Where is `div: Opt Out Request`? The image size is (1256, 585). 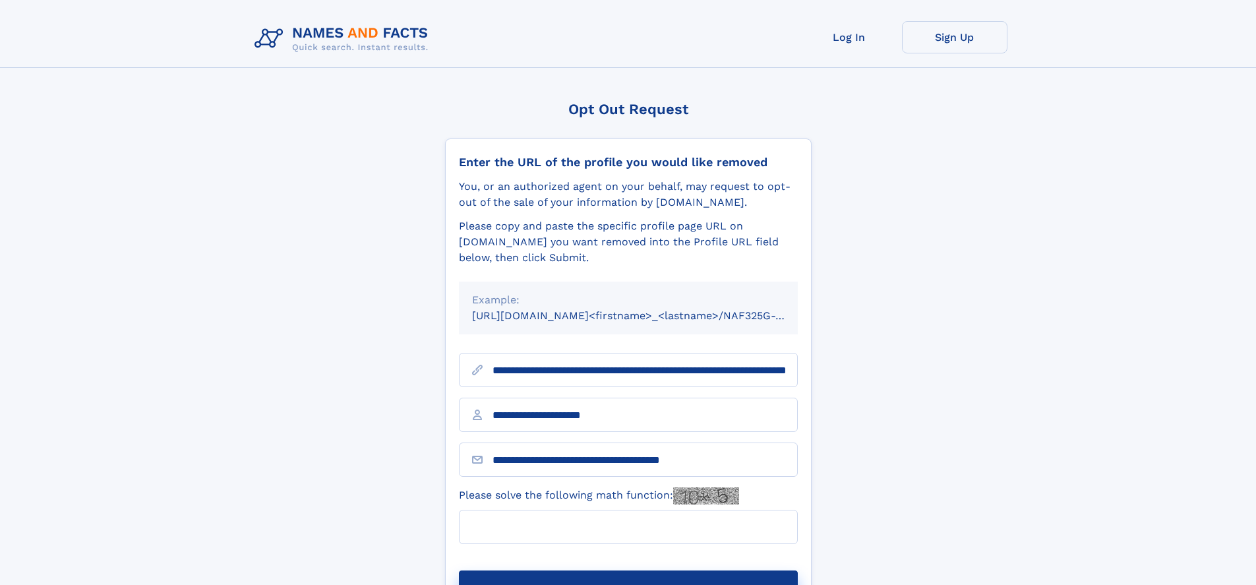 div: Opt Out Request is located at coordinates (628, 109).